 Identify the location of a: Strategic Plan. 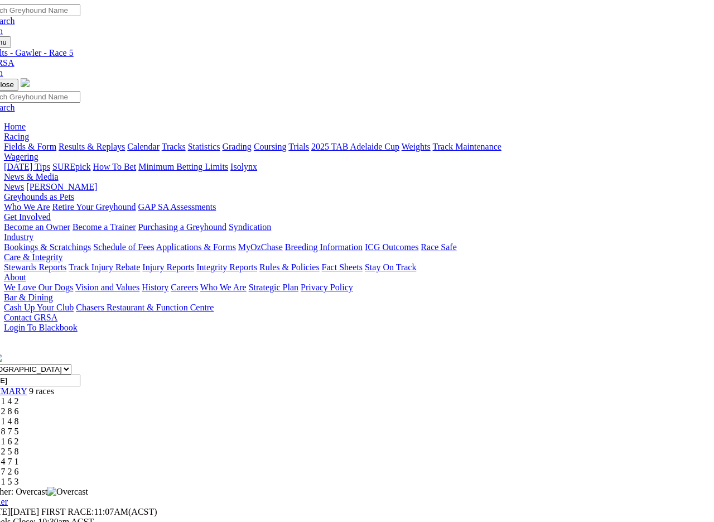
(273, 287).